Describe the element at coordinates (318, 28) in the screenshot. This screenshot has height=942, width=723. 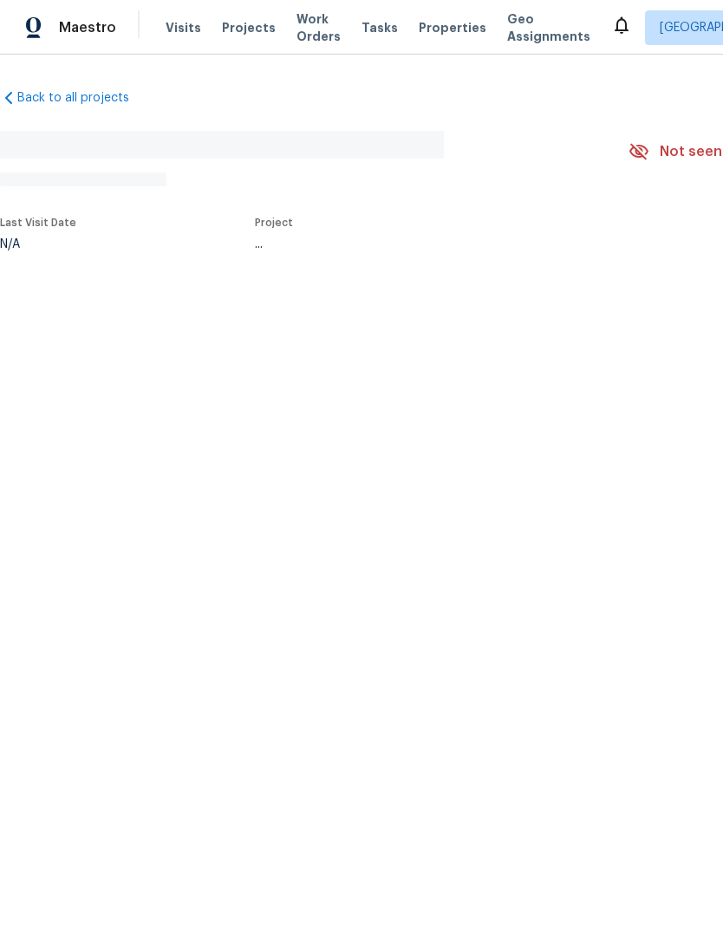
I see `span: Work Orders` at that location.